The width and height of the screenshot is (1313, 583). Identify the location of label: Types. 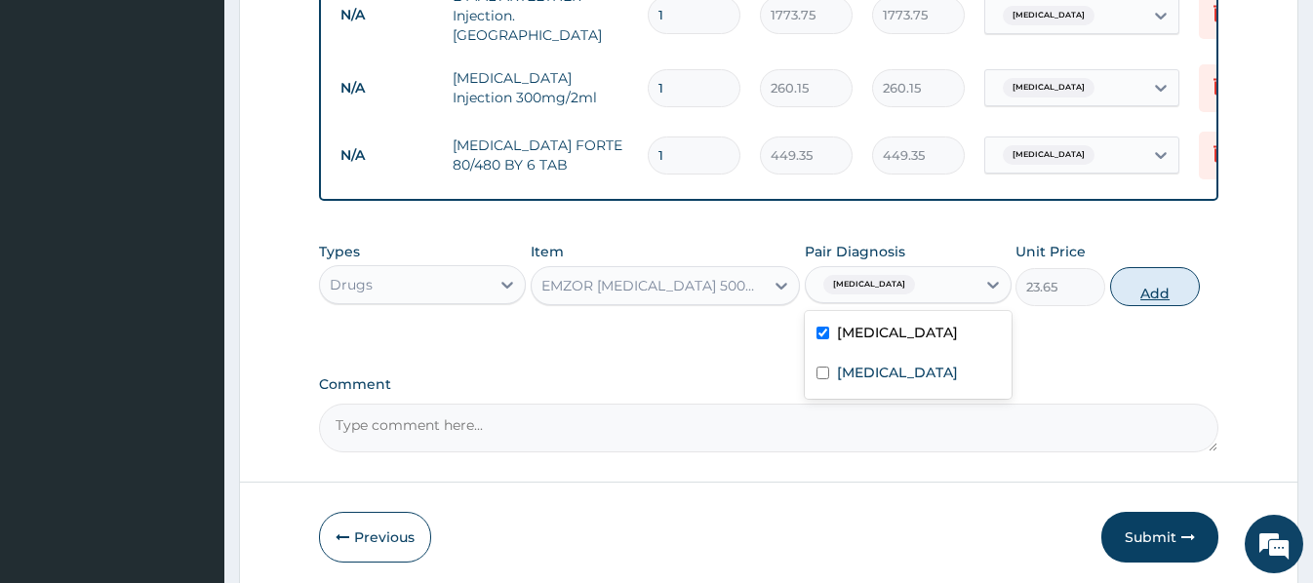
(339, 252).